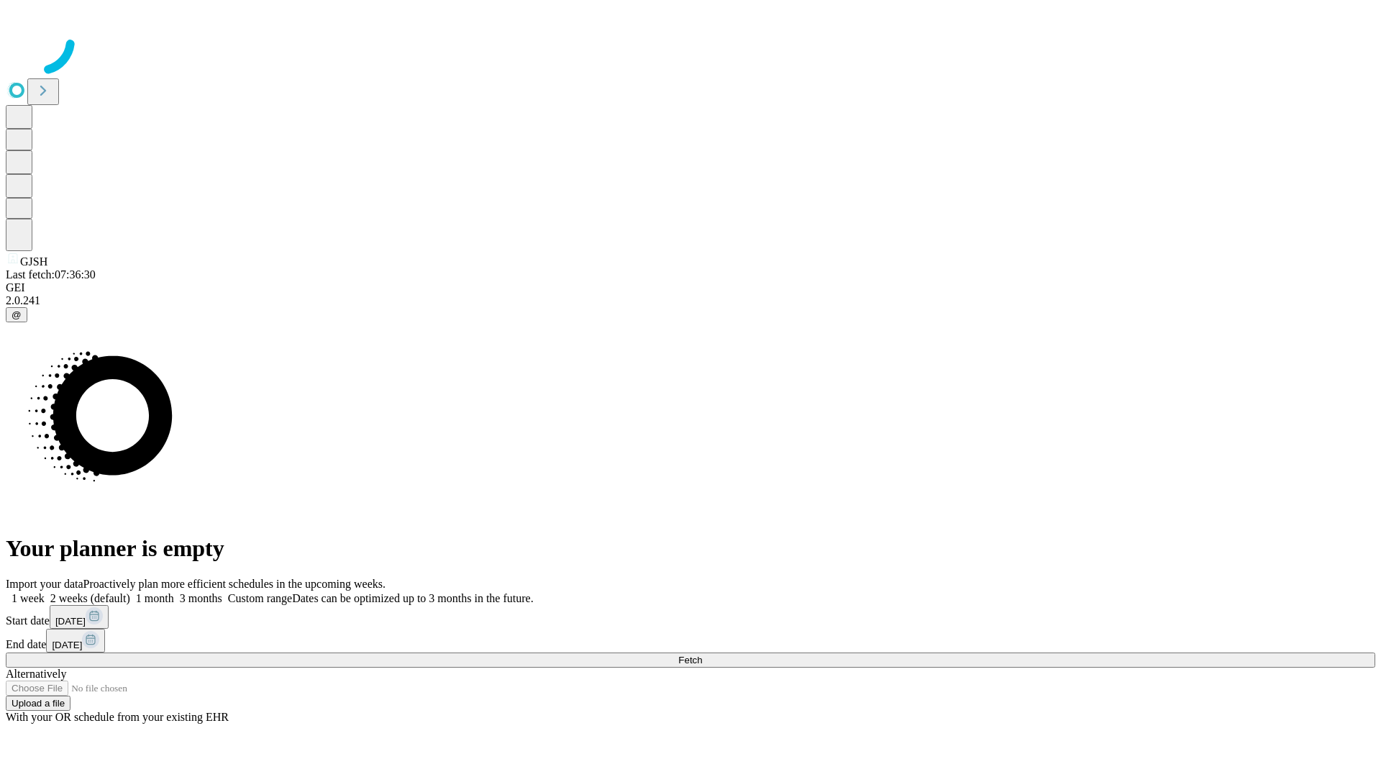 This screenshot has width=1381, height=777. Describe the element at coordinates (691, 660) in the screenshot. I see `button: Fetch` at that location.